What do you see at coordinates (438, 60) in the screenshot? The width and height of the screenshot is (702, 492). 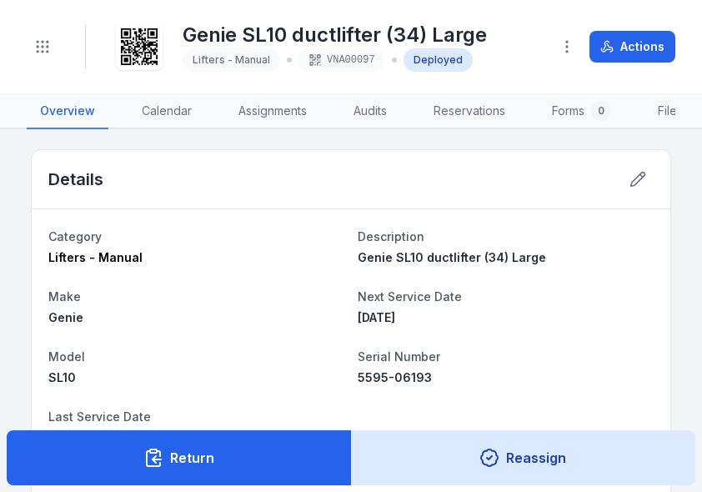 I see `div: Deployed` at bounding box center [438, 60].